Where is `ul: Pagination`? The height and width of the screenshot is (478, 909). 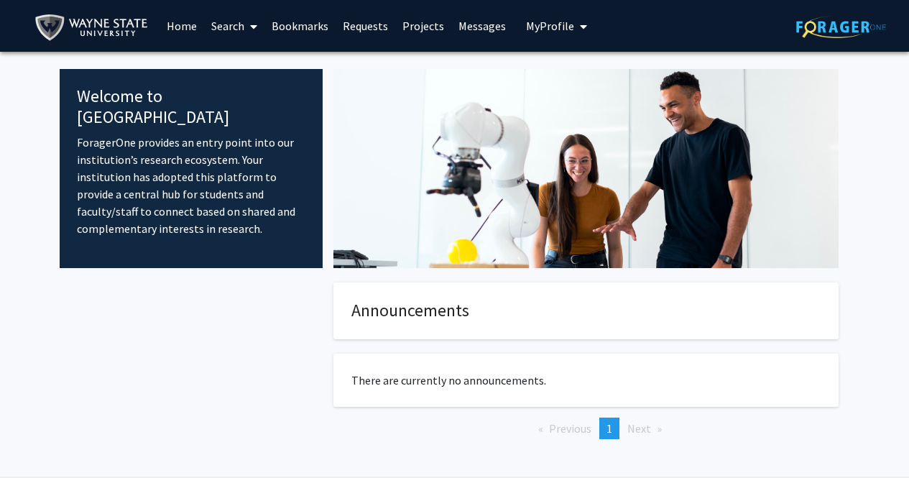 ul: Pagination is located at coordinates (585, 428).